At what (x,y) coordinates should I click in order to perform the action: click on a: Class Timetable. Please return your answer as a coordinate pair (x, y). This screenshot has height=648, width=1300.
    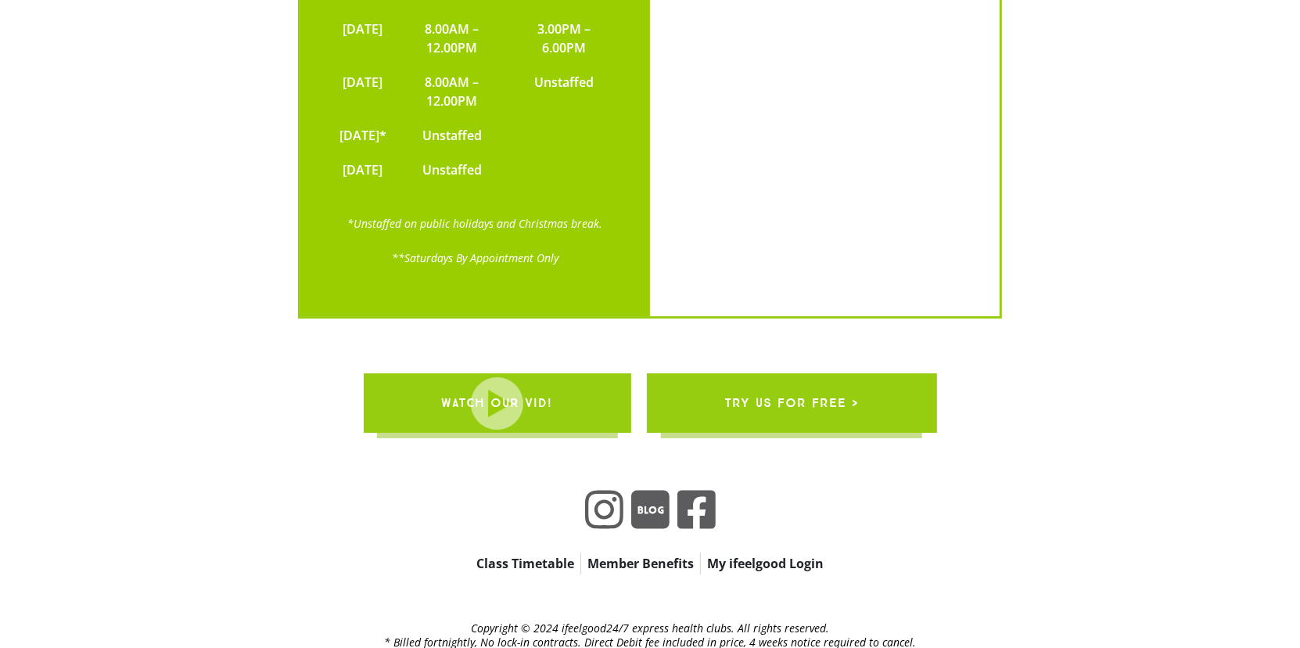
    Looking at the image, I should click on (525, 563).